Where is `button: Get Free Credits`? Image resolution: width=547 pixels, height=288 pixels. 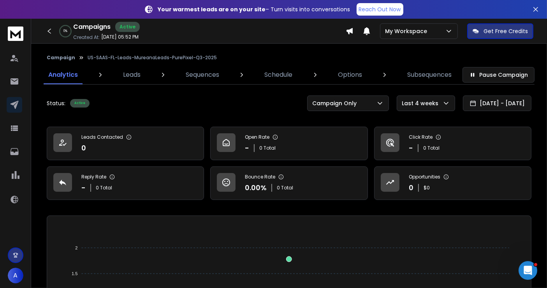 button: Get Free Credits is located at coordinates (501, 31).